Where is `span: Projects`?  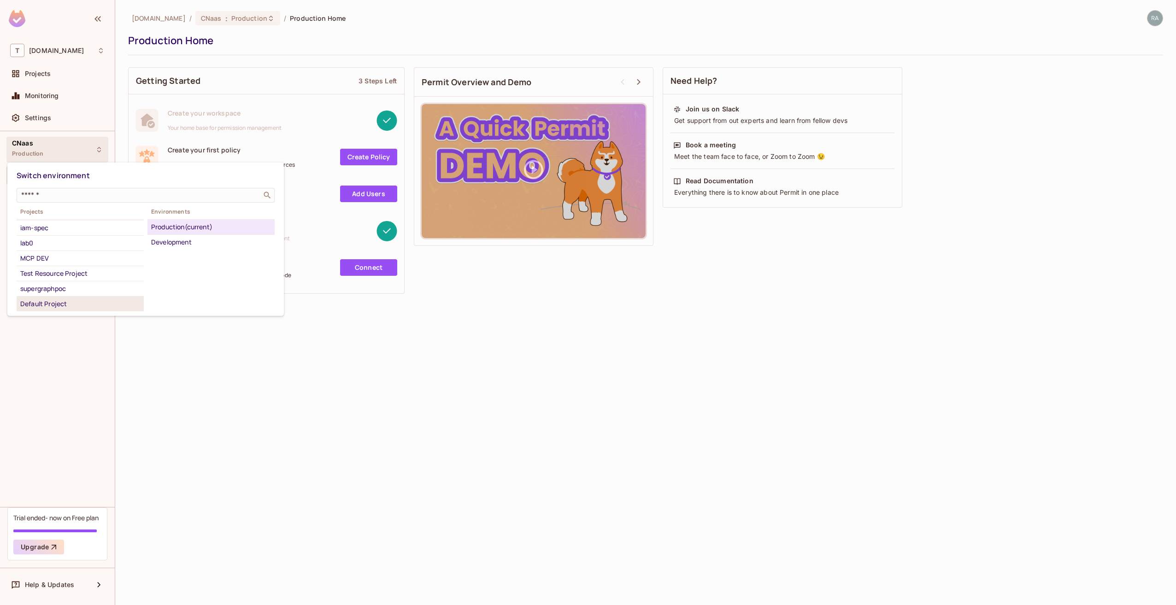 span: Projects is located at coordinates (80, 212).